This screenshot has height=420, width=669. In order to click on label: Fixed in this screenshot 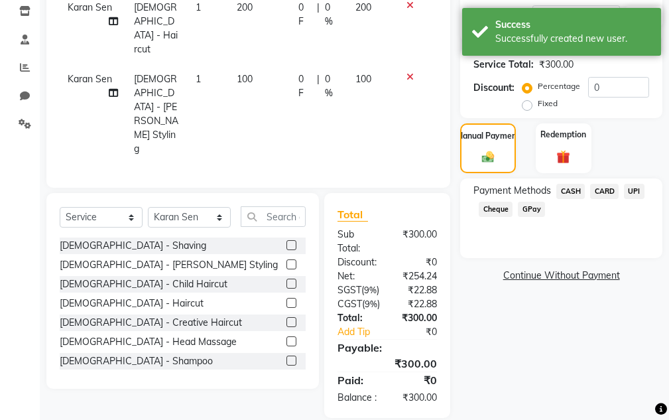, I will do `click(547, 103)`.